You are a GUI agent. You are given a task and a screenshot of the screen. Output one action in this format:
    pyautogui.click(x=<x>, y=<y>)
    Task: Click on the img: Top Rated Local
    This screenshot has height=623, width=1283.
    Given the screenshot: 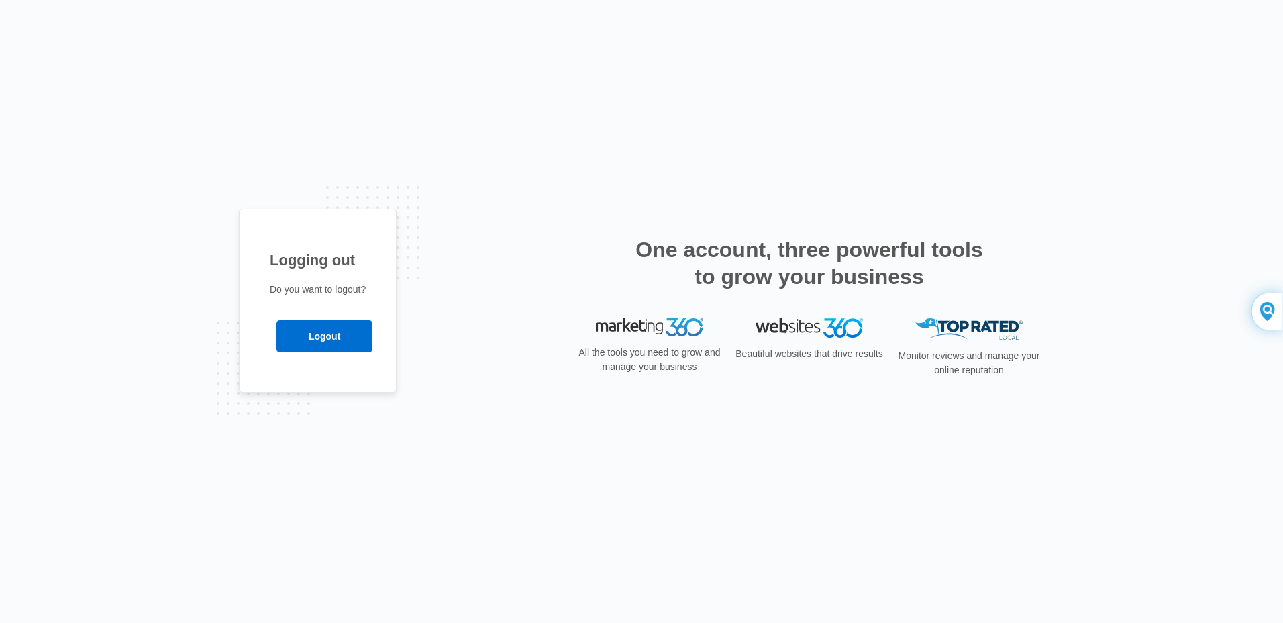 What is the action you would take?
    pyautogui.click(x=969, y=329)
    